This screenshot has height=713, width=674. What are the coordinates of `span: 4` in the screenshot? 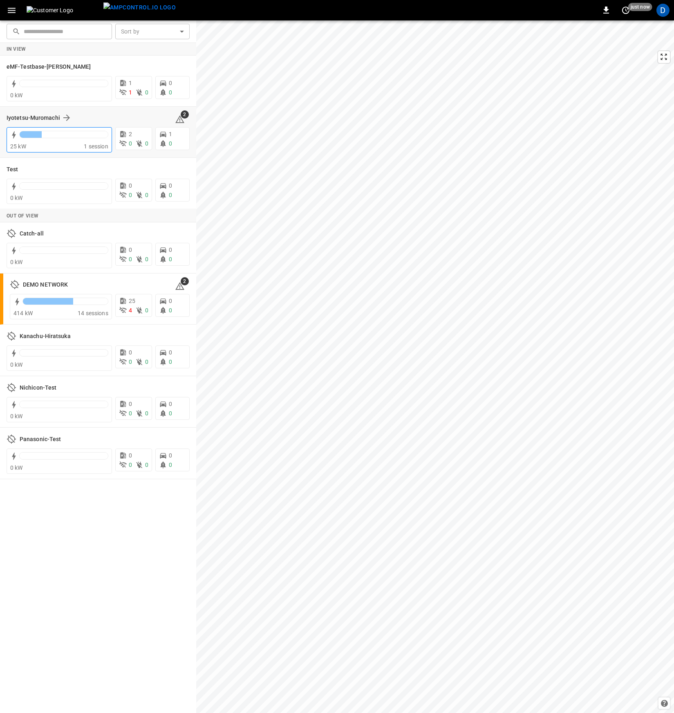 It's located at (130, 310).